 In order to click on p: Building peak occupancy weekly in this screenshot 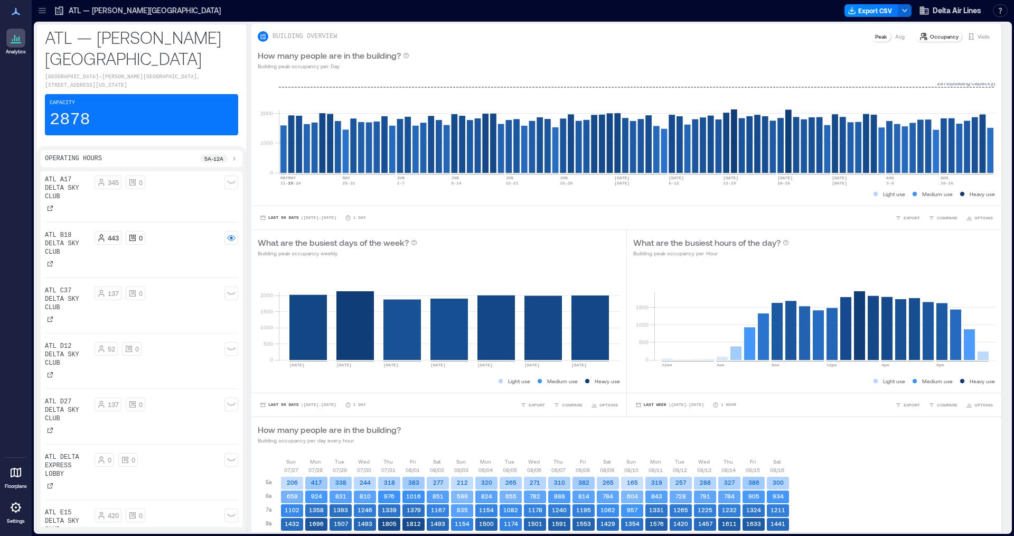, I will do `click(338, 253)`.